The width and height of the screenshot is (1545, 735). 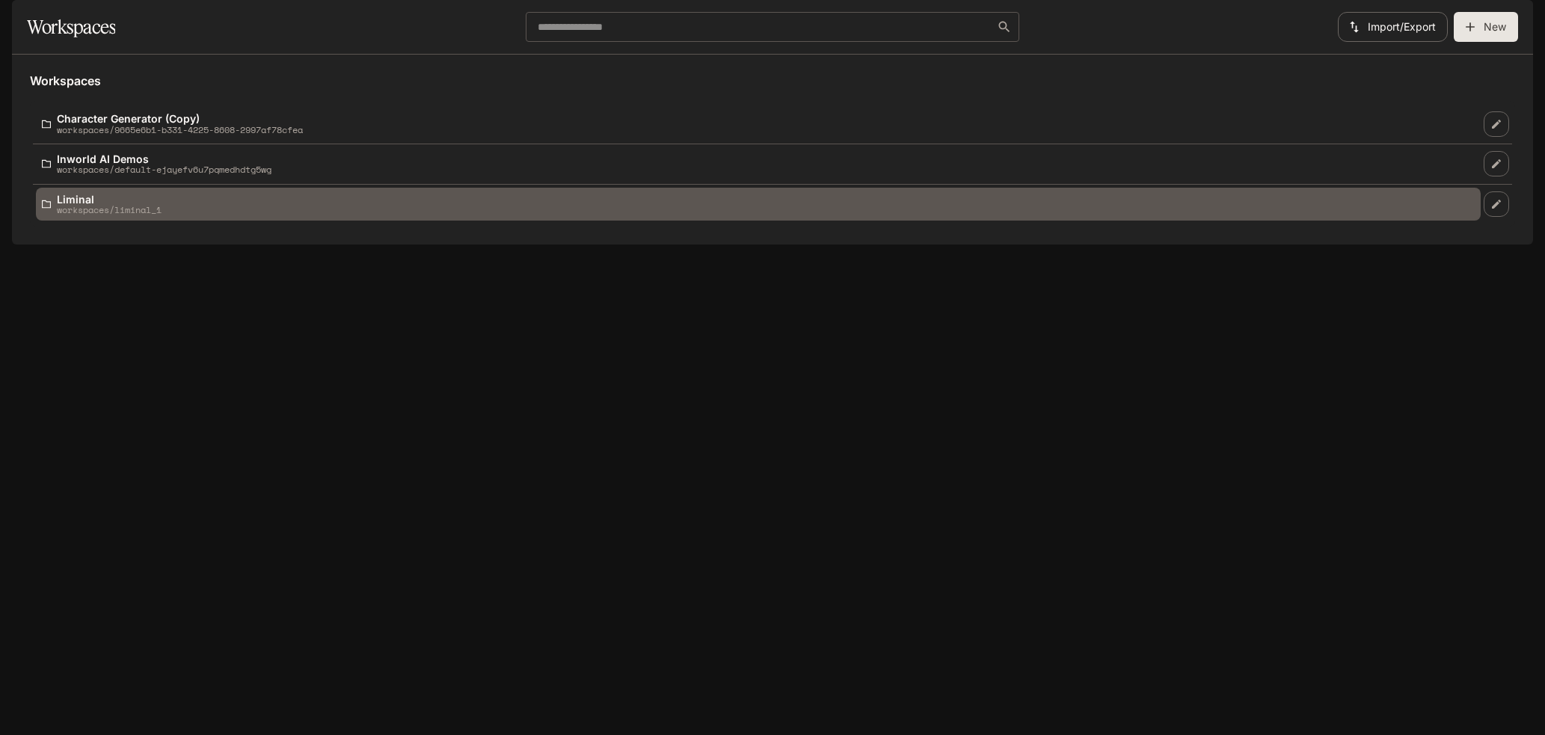 I want to click on h5: Workspaces, so click(x=772, y=81).